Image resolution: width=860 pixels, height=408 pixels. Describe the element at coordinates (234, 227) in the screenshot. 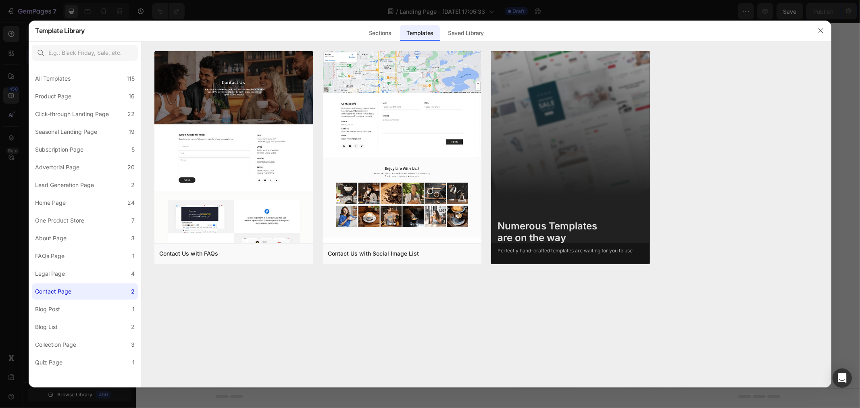

I see `img: thumb.png` at that location.